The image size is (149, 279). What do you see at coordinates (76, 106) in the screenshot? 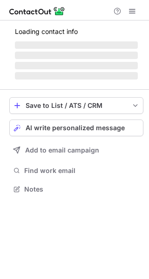
I see `button: save-profile-one-click` at bounding box center [76, 106].